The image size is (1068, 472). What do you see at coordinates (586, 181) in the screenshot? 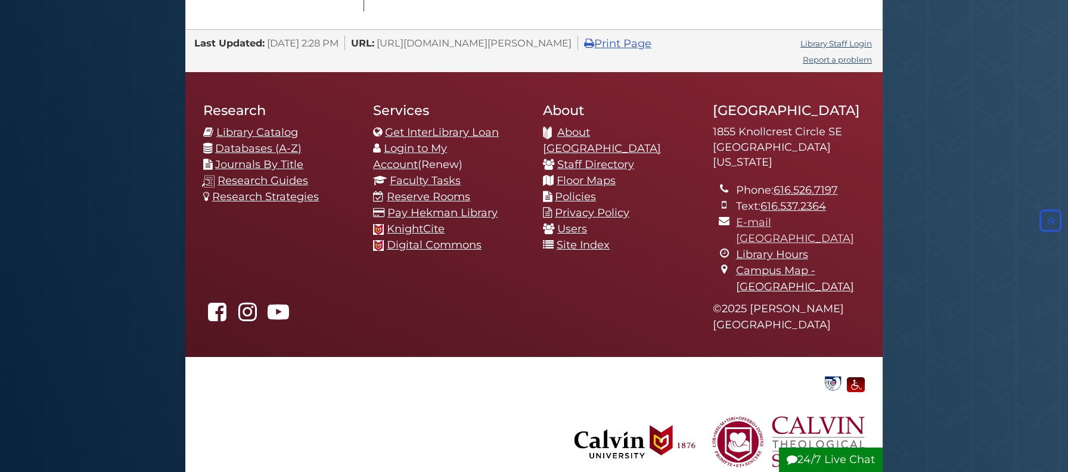
I see `a: Floor Maps` at bounding box center [586, 181].